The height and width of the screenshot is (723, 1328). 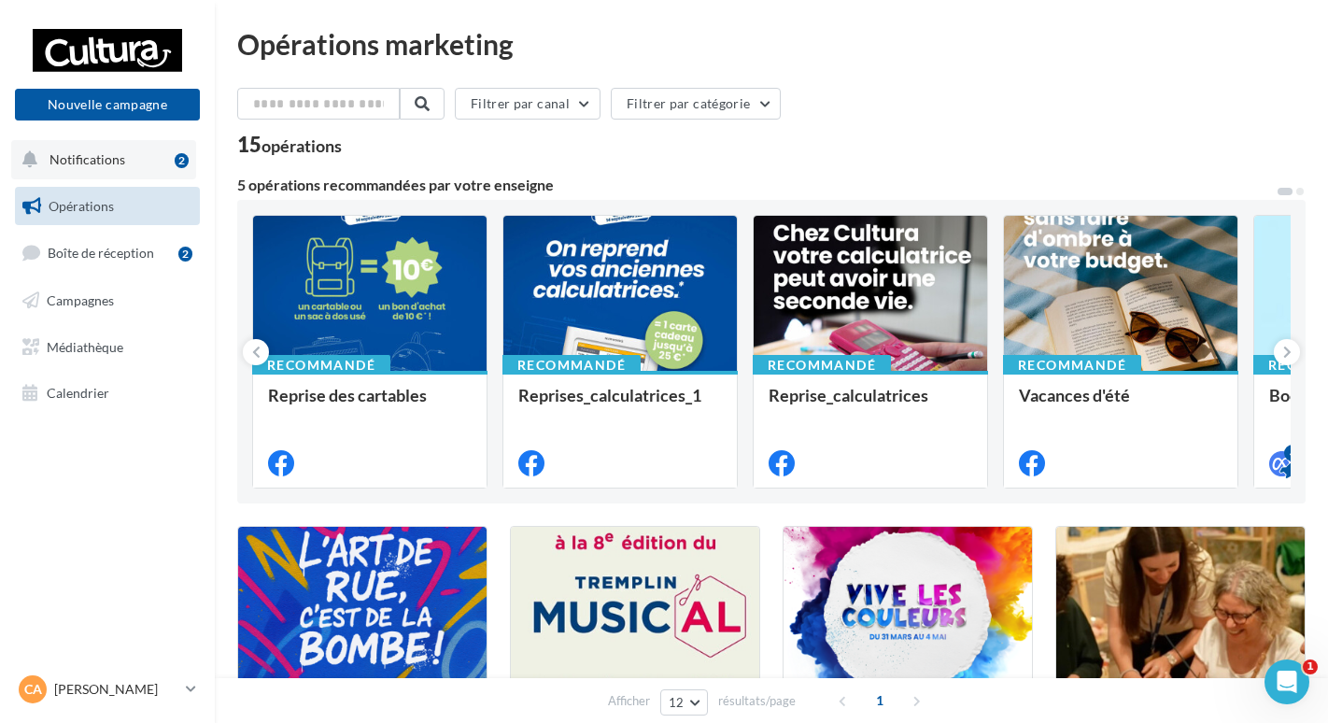 I want to click on button: Aide, so click(x=336, y=588).